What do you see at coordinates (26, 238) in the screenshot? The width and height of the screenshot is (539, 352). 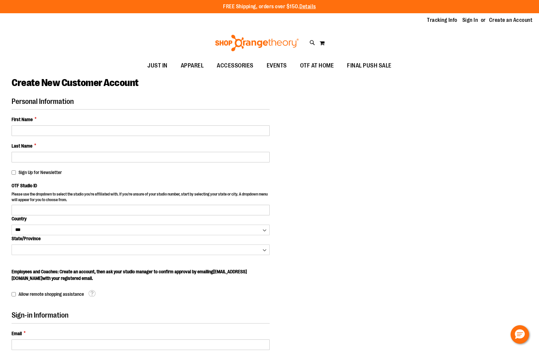 I see `span: State/Province` at bounding box center [26, 238].